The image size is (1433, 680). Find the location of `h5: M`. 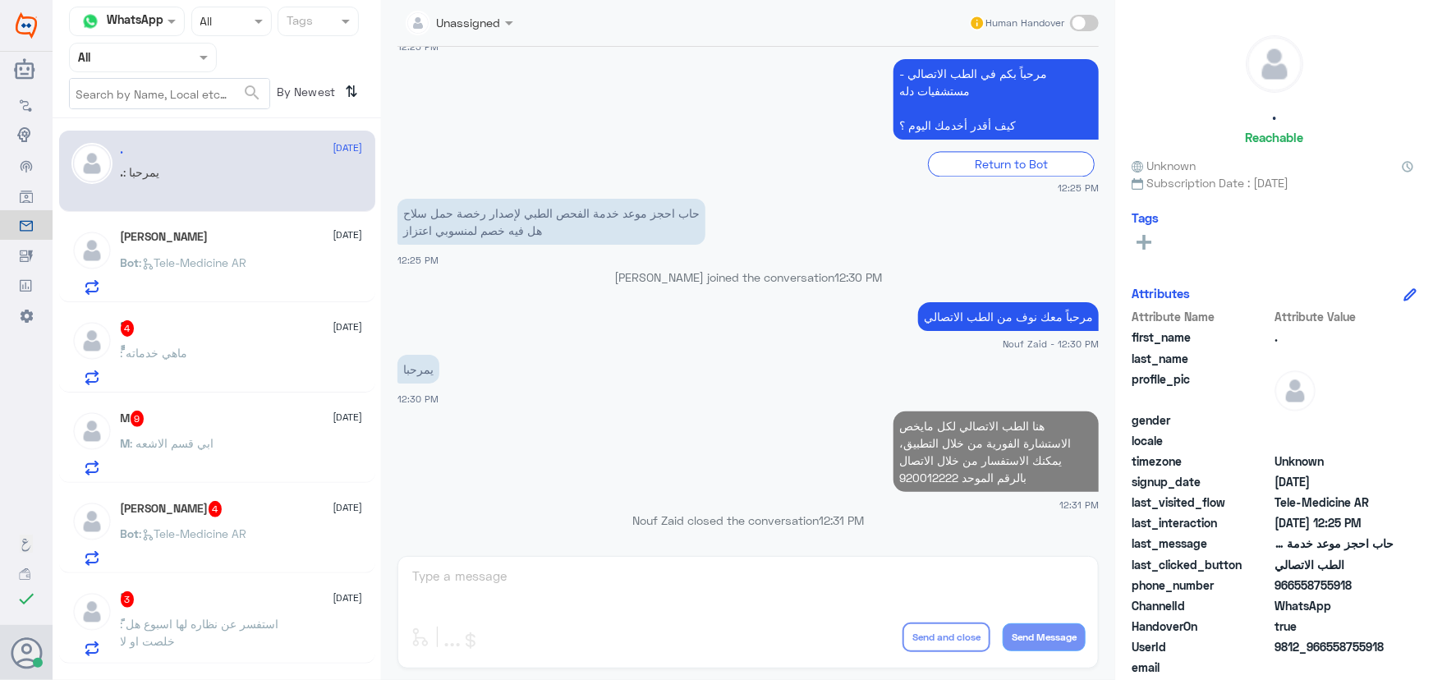

h5: M is located at coordinates (132, 419).